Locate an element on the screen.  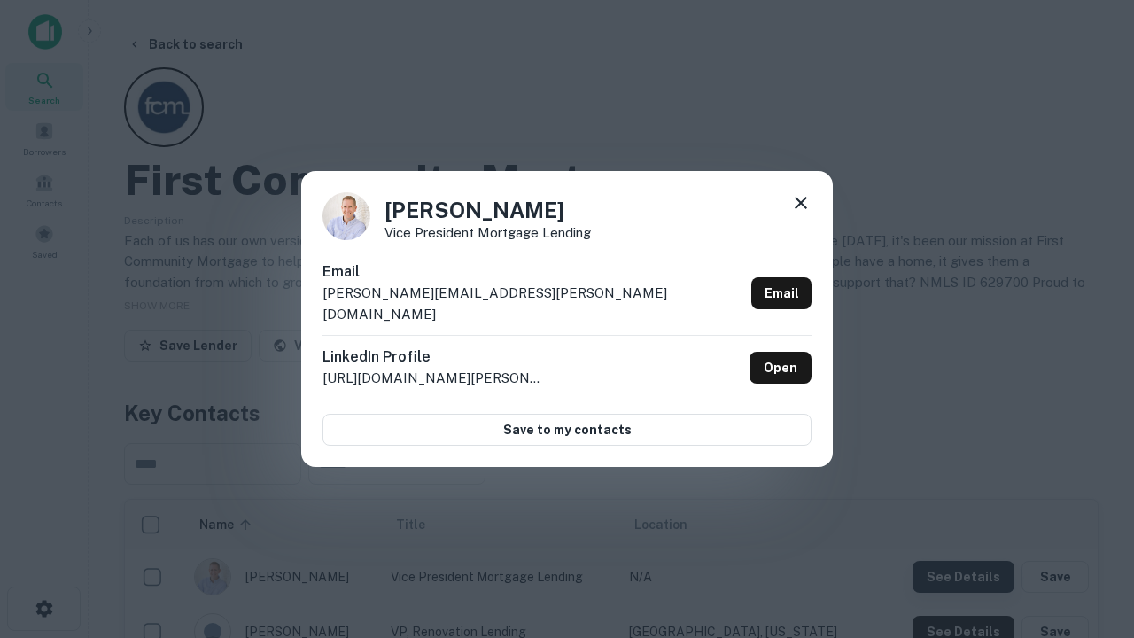
p: Vice President Mortgage Lending is located at coordinates (487, 232).